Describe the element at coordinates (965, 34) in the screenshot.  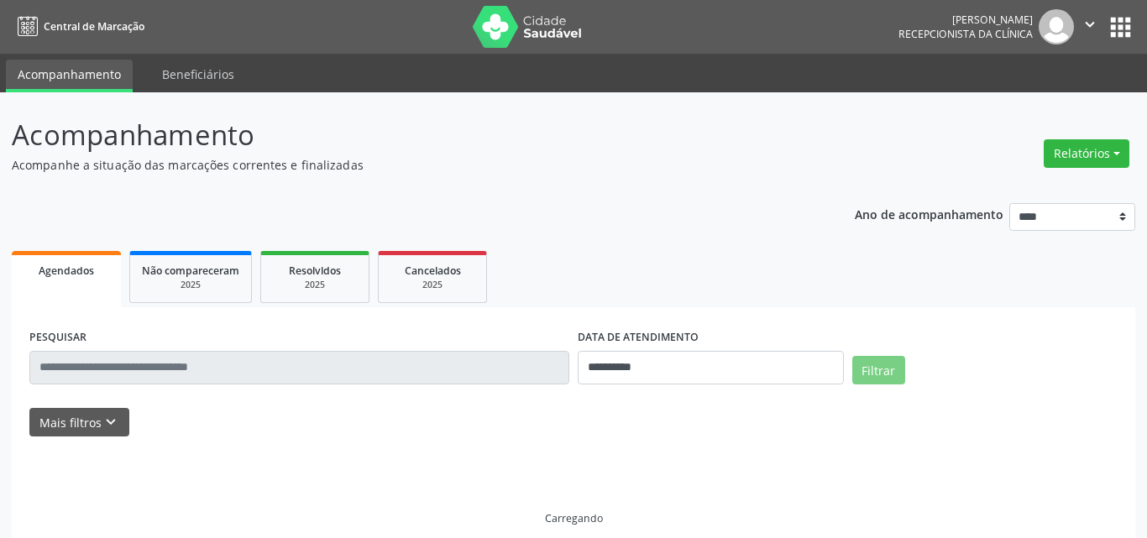
I see `span: Recepcionista da clínica` at that location.